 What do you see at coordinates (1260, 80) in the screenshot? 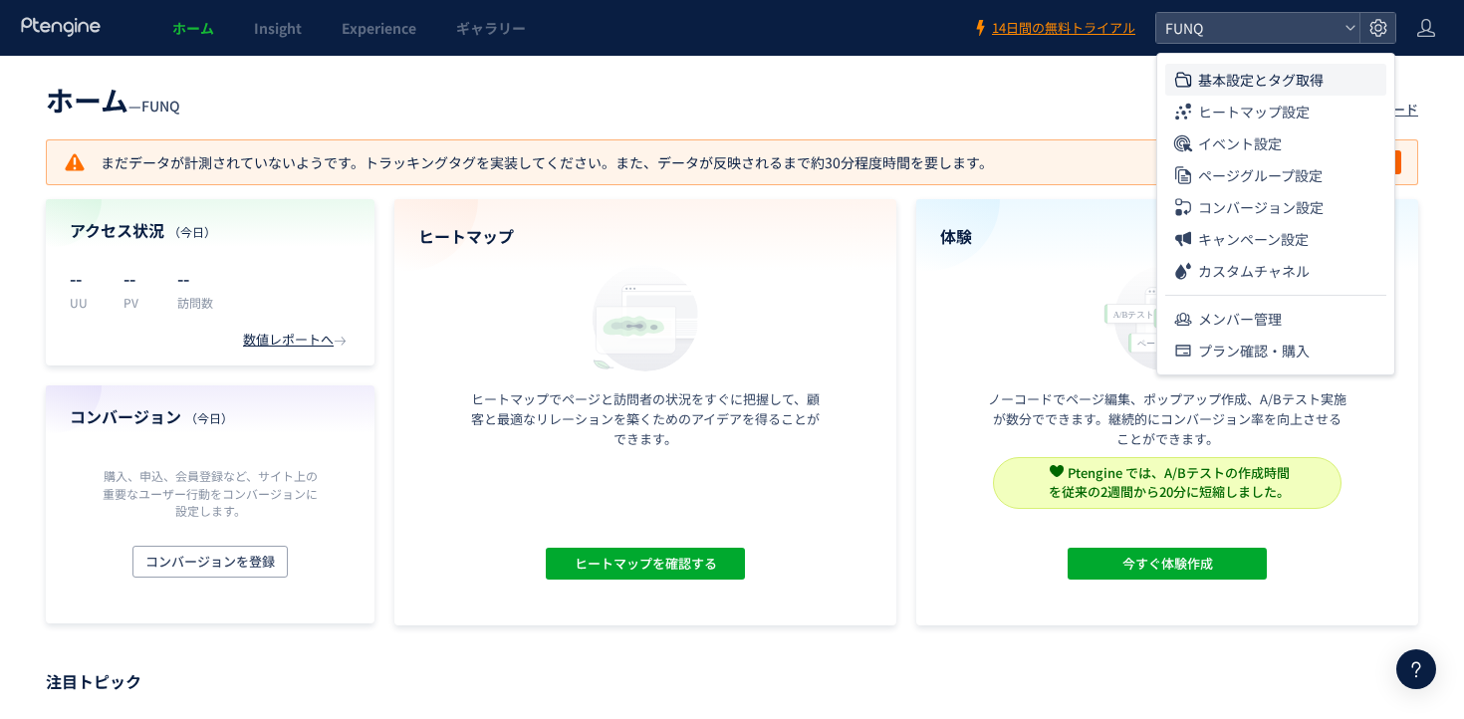
I see `span: 基本設定とタグ取得` at bounding box center [1260, 80].